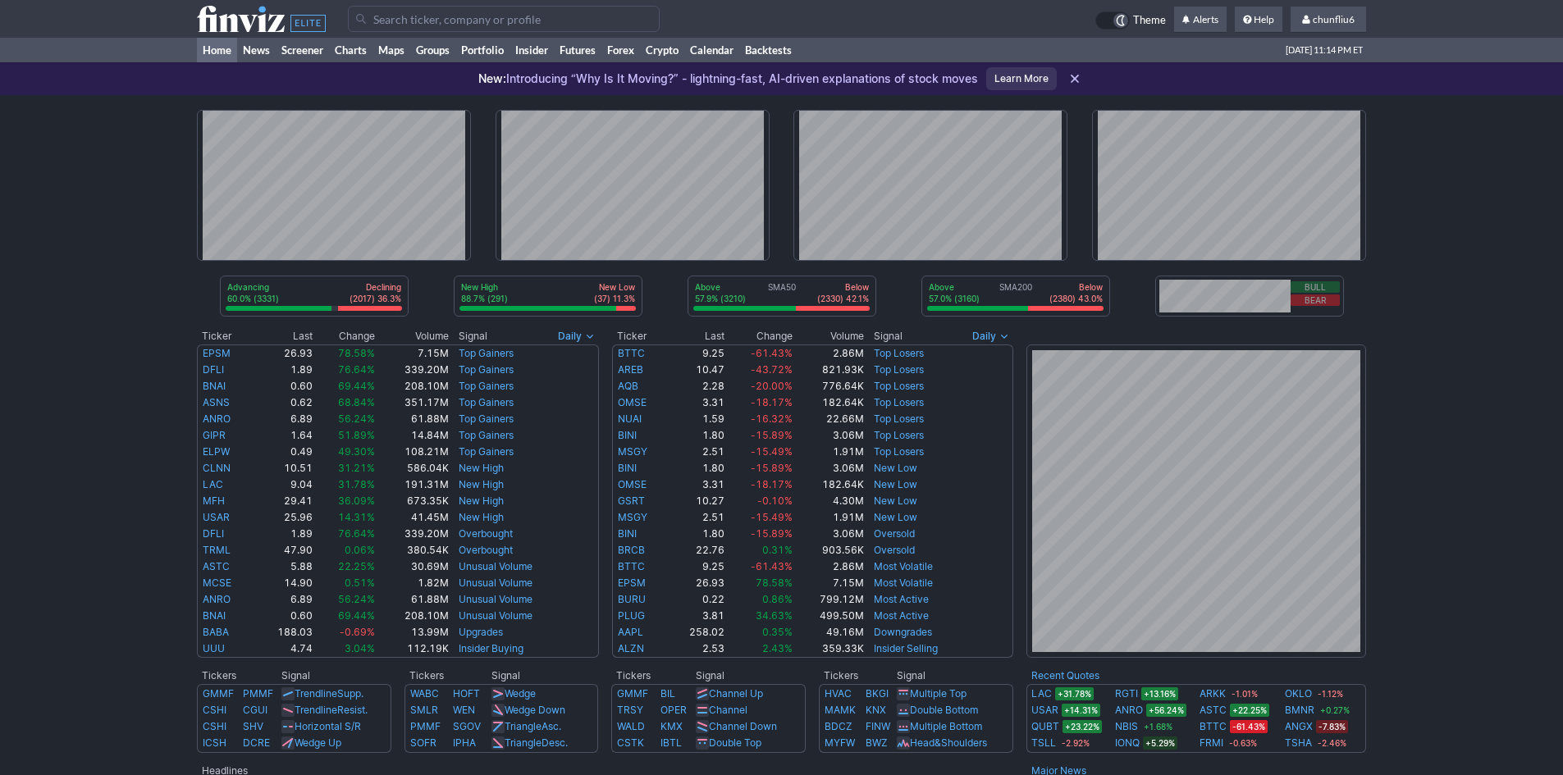 Image resolution: width=1563 pixels, height=775 pixels. I want to click on a: BDCZ, so click(839, 726).